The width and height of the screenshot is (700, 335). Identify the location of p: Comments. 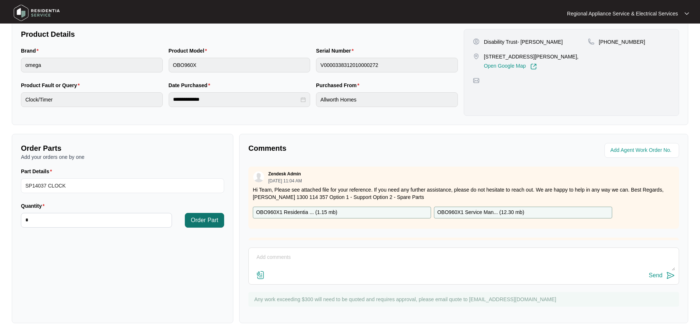
(354, 148).